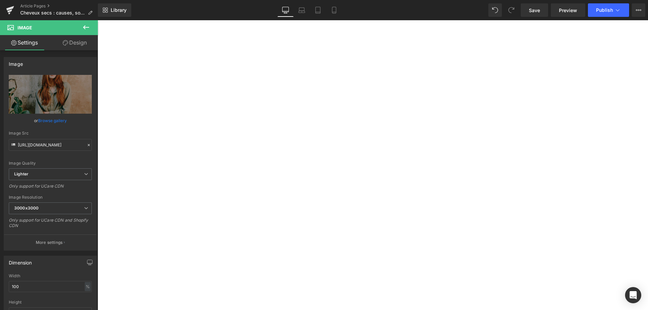 The height and width of the screenshot is (310, 648). Describe the element at coordinates (608, 10) in the screenshot. I see `button: Publish` at that location.